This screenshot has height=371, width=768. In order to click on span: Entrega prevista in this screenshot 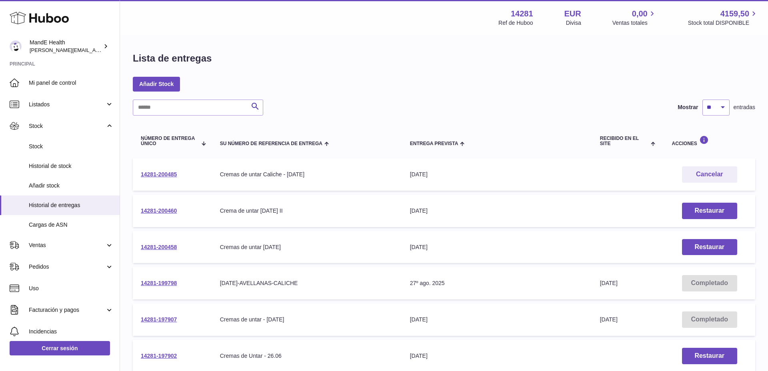, I will do `click(434, 144)`.